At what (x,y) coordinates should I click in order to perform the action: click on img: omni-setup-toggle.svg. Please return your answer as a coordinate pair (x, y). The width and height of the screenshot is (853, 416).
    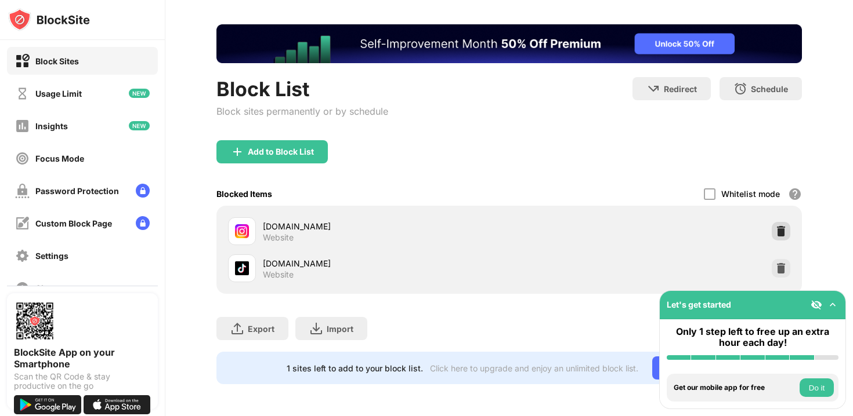
    Looking at the image, I should click on (832, 305).